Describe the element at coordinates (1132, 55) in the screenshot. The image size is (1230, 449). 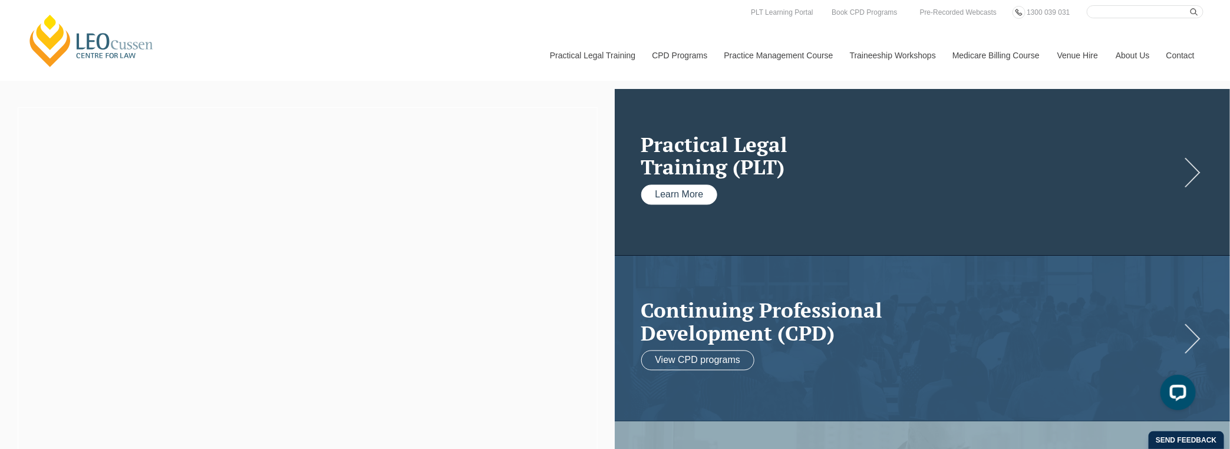
I see `a: About Us` at that location.